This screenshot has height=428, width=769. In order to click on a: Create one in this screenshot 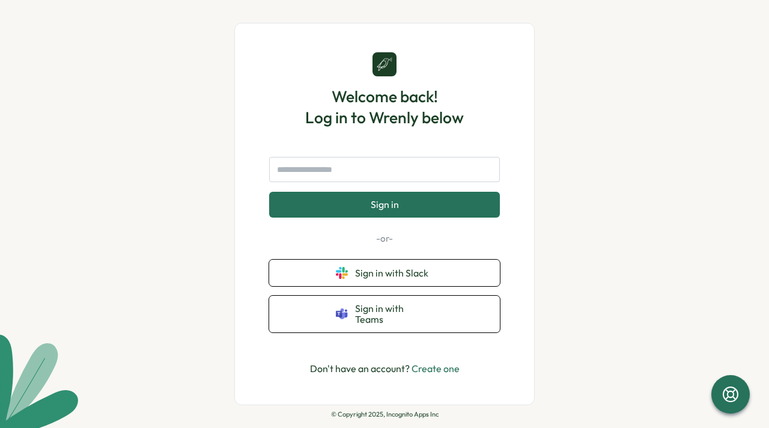, I will do `click(435, 368)`.